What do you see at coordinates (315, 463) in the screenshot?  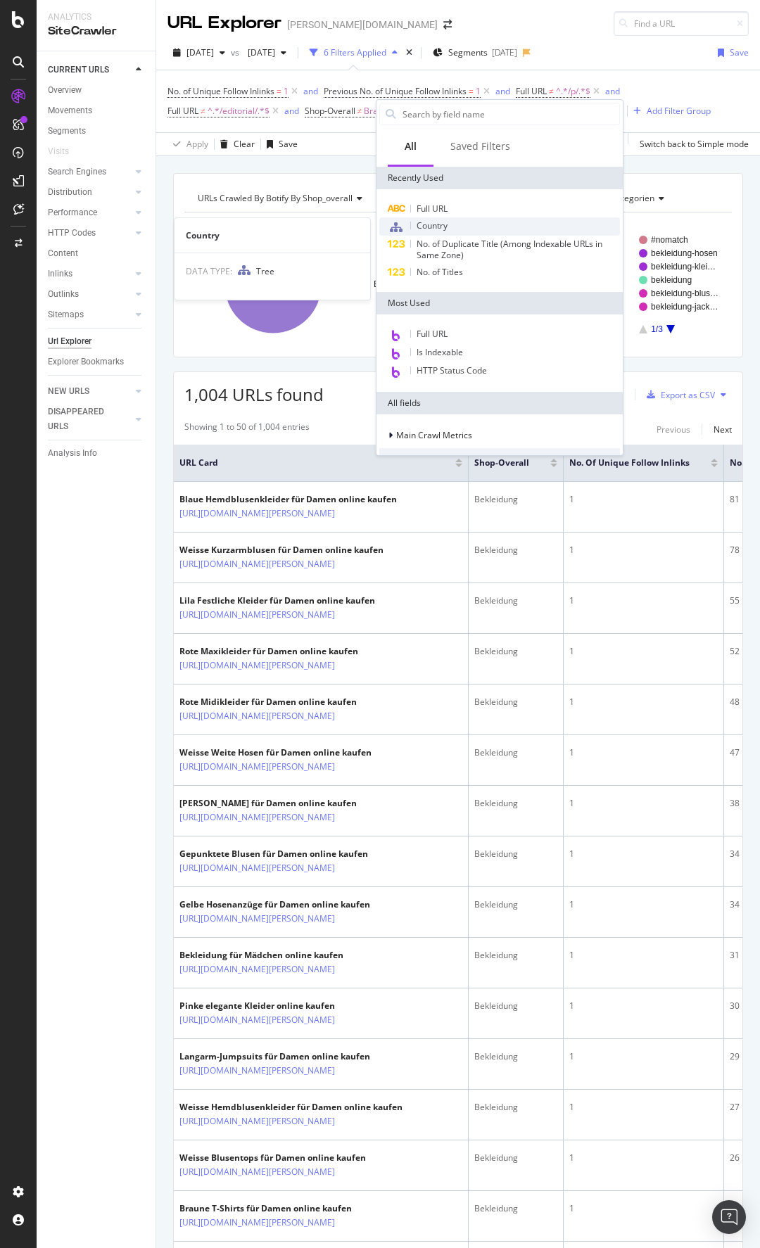 I see `span: URL Card` at bounding box center [315, 463].